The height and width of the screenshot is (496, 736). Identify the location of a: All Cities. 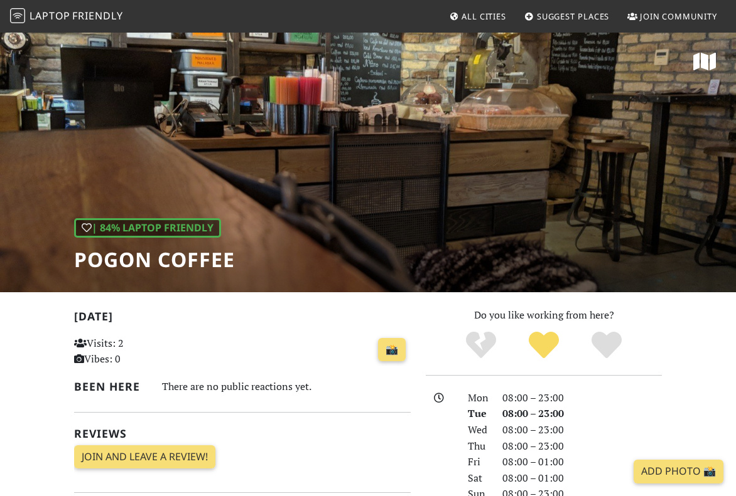
(477, 16).